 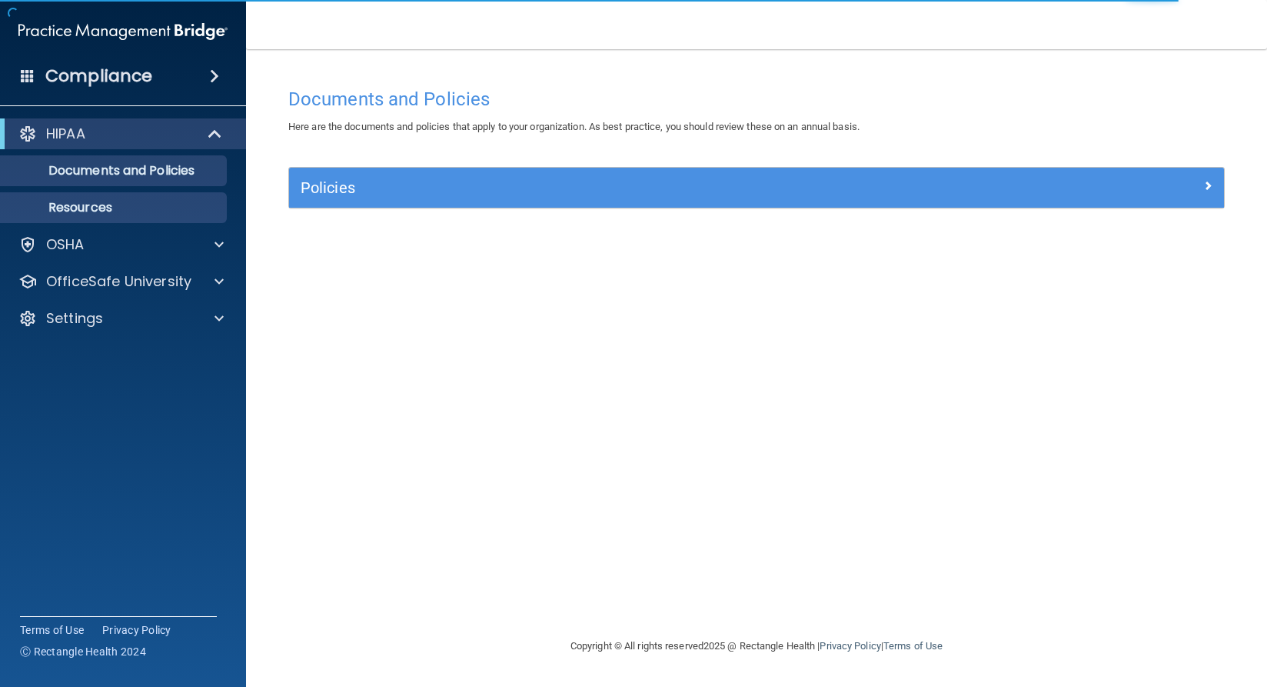 I want to click on a: Settings, so click(x=121, y=318).